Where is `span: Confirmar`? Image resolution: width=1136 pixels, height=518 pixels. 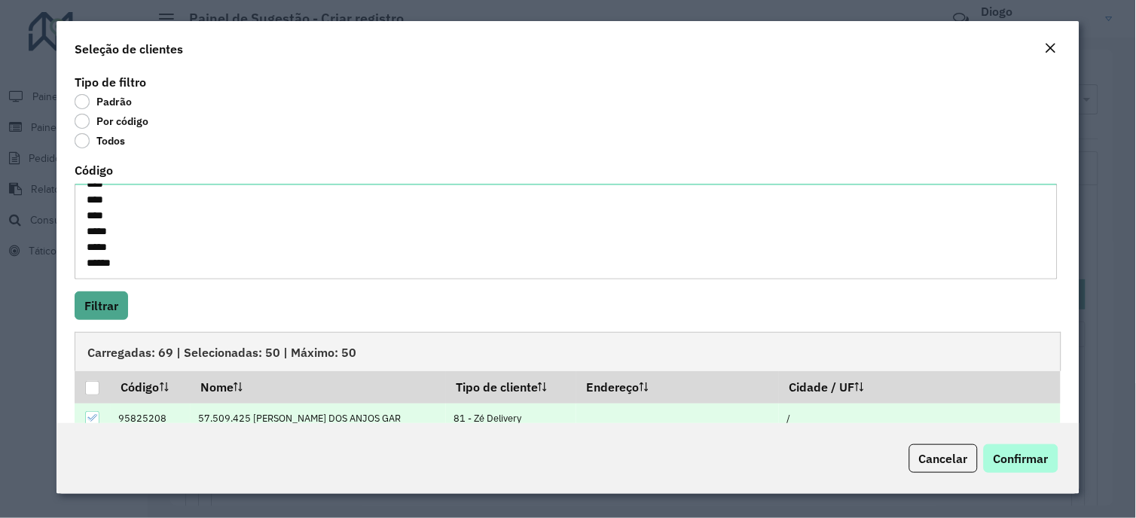
span: Confirmar is located at coordinates (1021, 459).